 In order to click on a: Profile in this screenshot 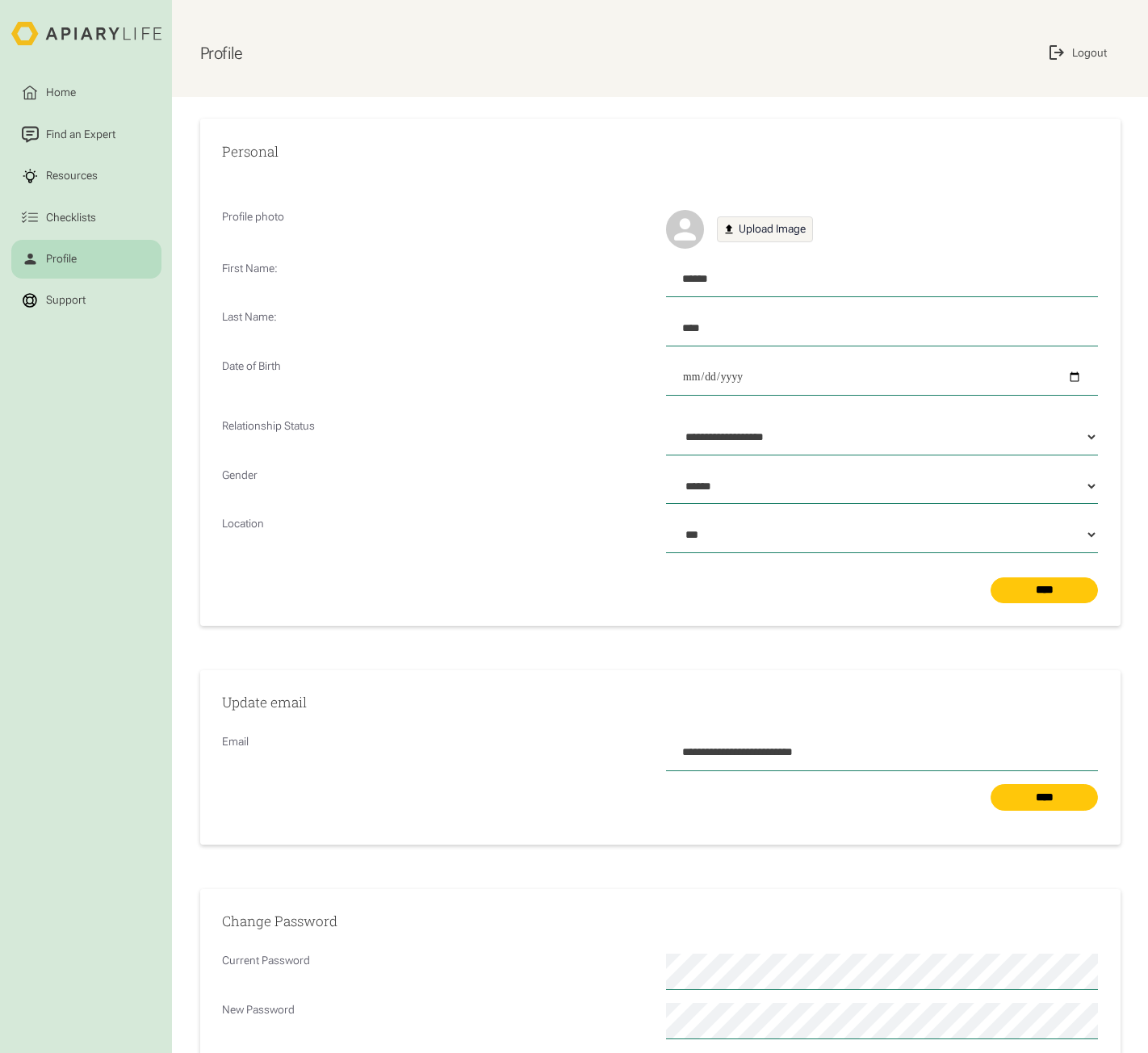, I will do `click(86, 259)`.